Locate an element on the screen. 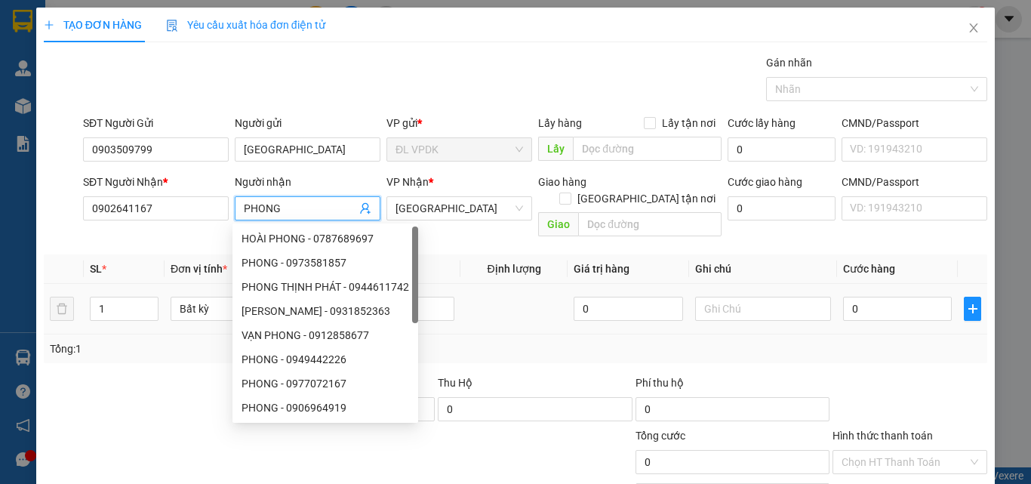 The height and width of the screenshot is (484, 1031). div: SĐT Người Gửi is located at coordinates (155, 123).